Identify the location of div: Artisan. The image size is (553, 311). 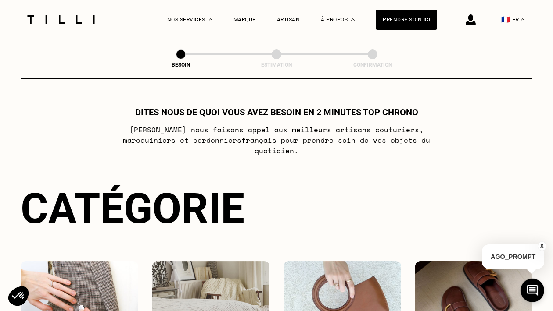
(288, 20).